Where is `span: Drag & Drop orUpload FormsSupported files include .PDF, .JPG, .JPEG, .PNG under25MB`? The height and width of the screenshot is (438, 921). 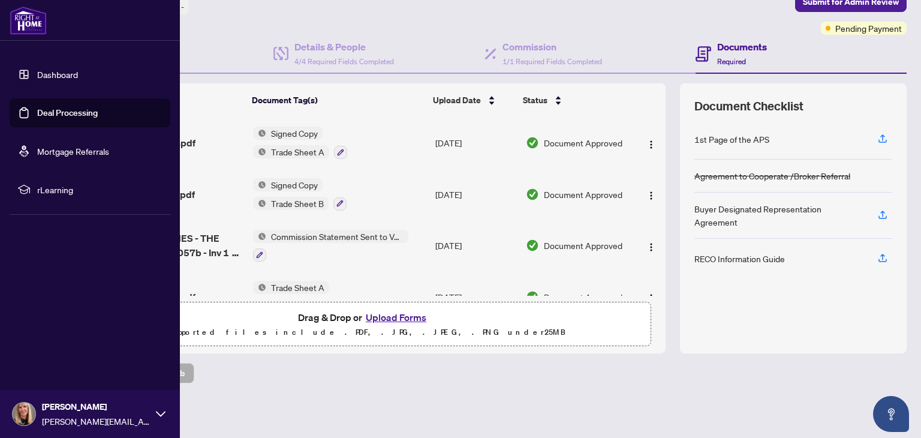
span: Drag & Drop orUpload FormsSupported files include .PDF, .JPG, .JPEG, .PNG under25MB is located at coordinates (364, 325).